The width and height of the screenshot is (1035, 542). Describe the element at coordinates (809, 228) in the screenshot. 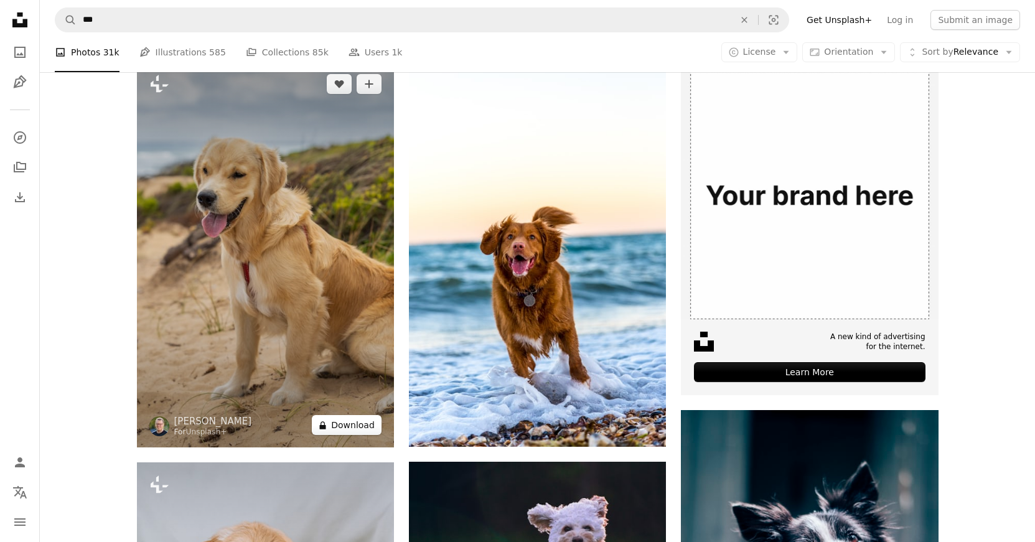

I see `a: A new kind of advertisingfor the internet.Learn More` at that location.